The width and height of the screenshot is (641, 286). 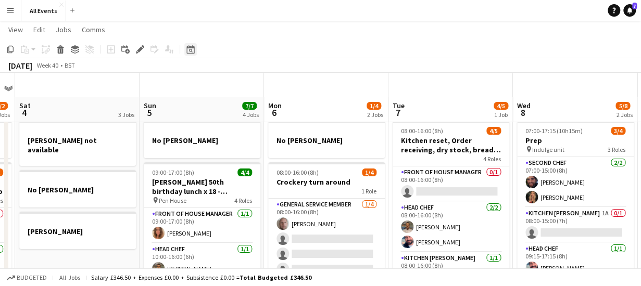 I want to click on span: Indulge unit, so click(x=548, y=149).